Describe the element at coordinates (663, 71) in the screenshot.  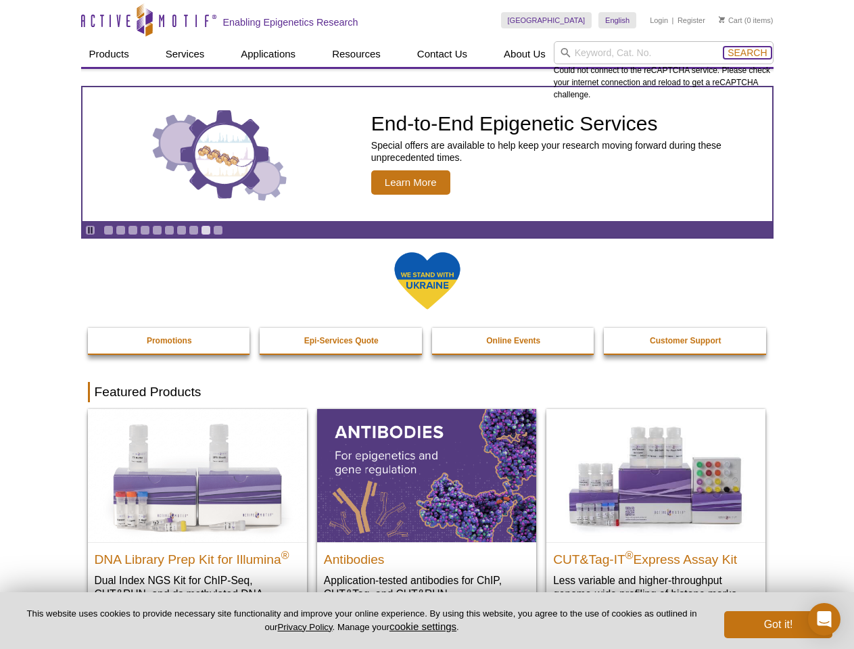
I see `div: Could not connect to the reCAPTCHA service. Please check your internet connection and reload to g...` at that location.